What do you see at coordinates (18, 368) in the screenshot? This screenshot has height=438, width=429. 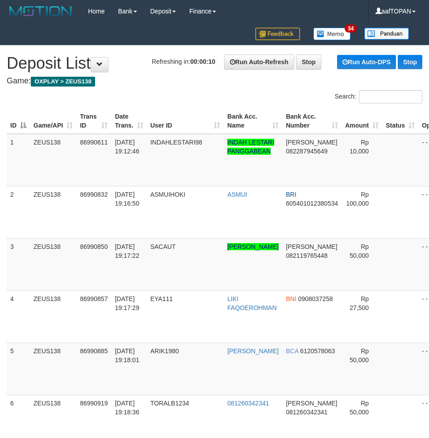 I see `td: 5` at bounding box center [18, 368].